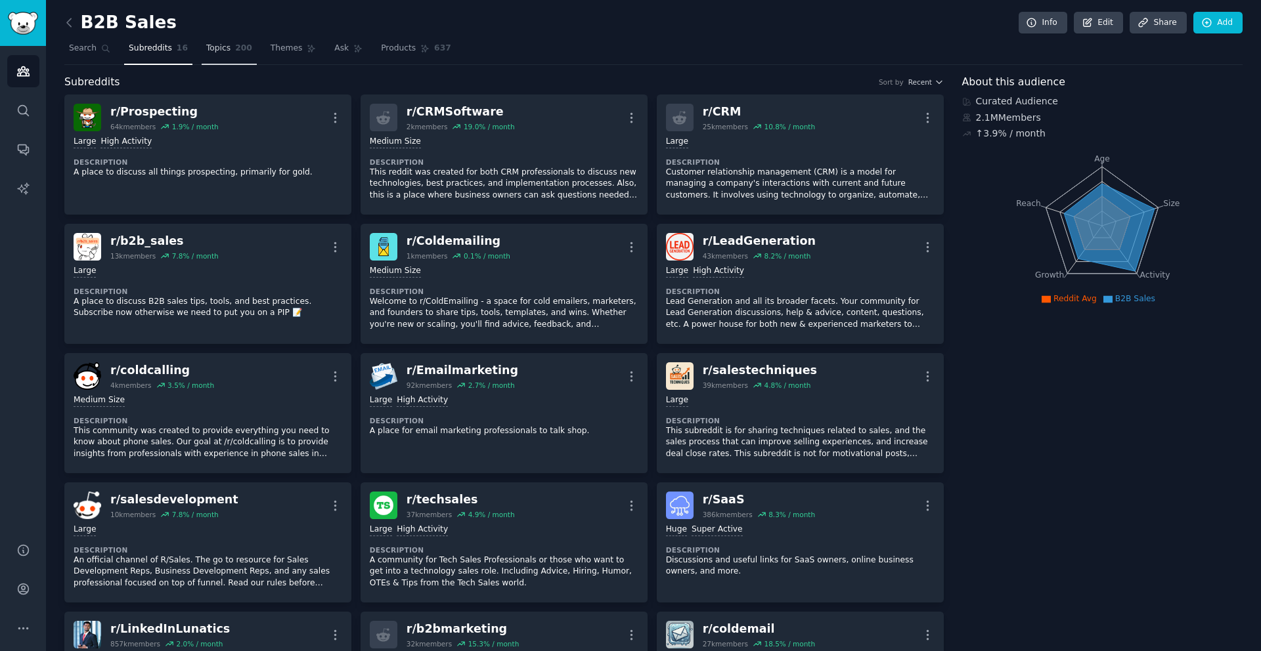 The width and height of the screenshot is (1261, 651). What do you see at coordinates (504, 184) in the screenshot?
I see `p: This reddit was created for both CRM professionals to discuss new technologies, best practices, a...` at bounding box center [504, 184].